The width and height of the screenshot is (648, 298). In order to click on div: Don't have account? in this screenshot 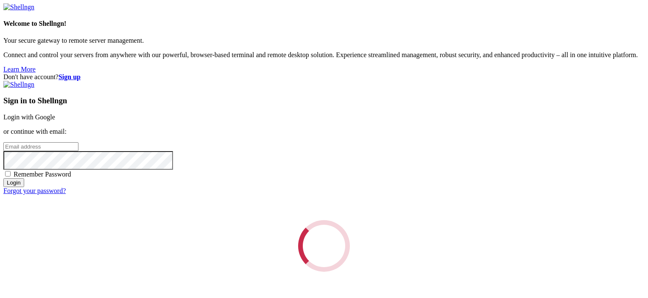, I will do `click(324, 77)`.